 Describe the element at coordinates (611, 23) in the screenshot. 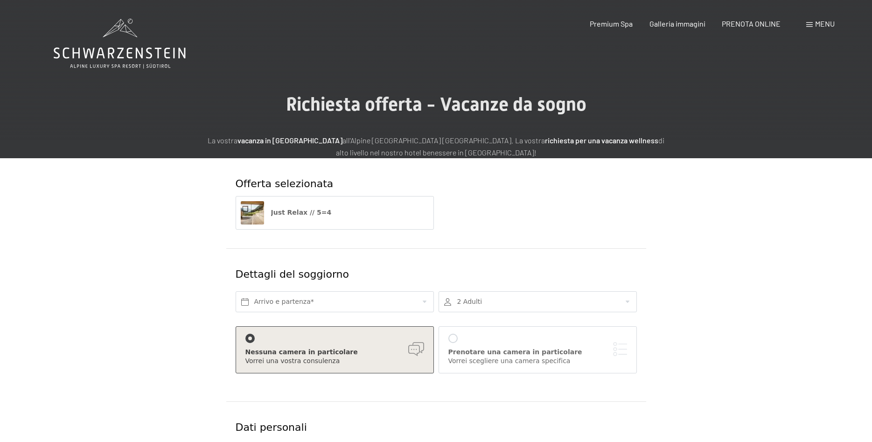

I see `span: Premium Spa` at that location.